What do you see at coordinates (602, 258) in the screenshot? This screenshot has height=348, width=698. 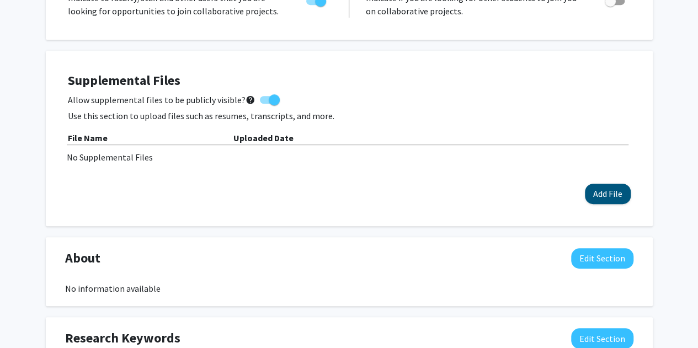 I see `button: Edit About` at bounding box center [602, 258].